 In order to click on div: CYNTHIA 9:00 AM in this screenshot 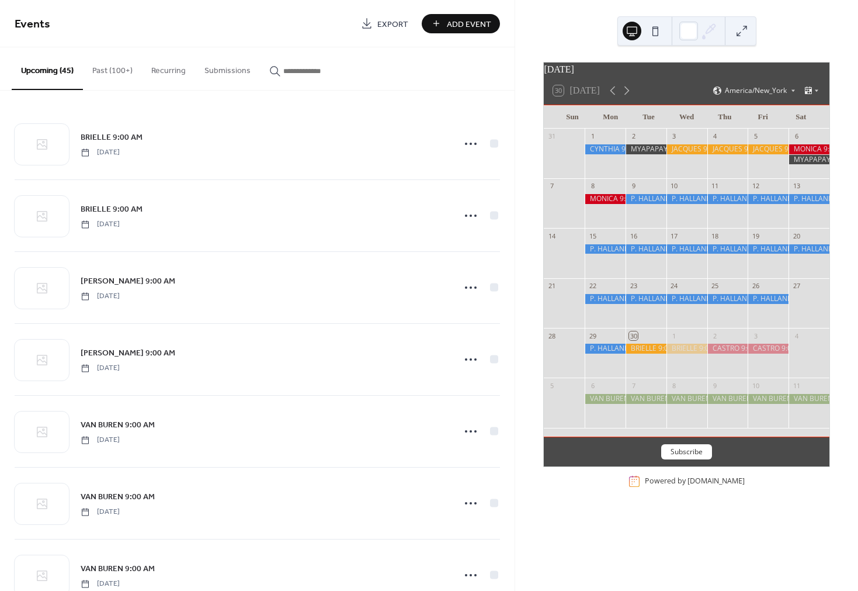, I will do `click(605, 149)`.